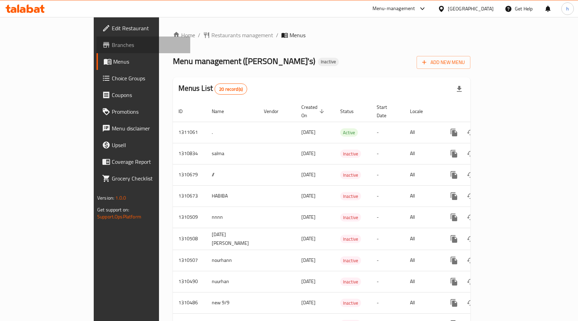 The height and width of the screenshot is (321, 578). Describe the element at coordinates (232, 153) in the screenshot. I see `td: salma` at that location.